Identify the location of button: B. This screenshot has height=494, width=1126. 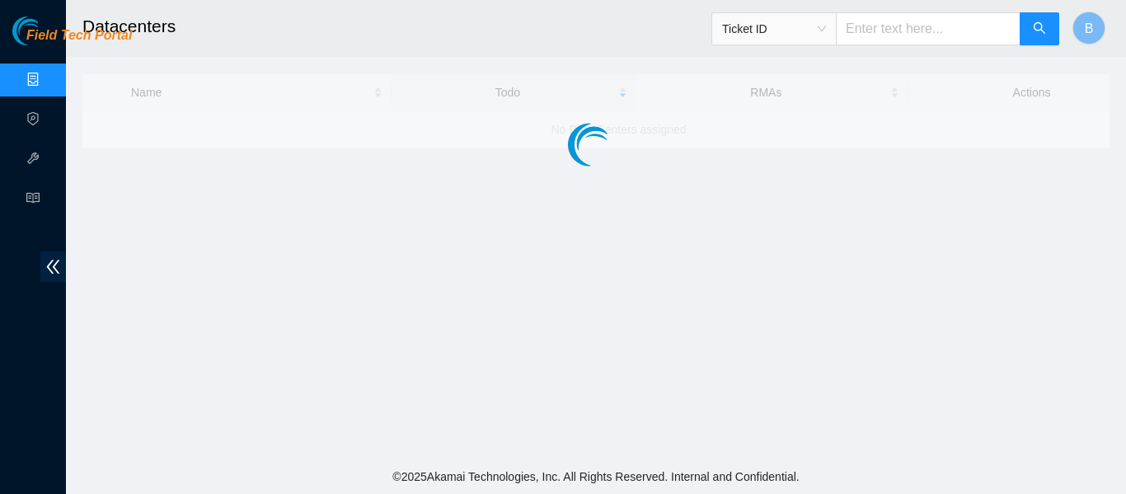
(1089, 28).